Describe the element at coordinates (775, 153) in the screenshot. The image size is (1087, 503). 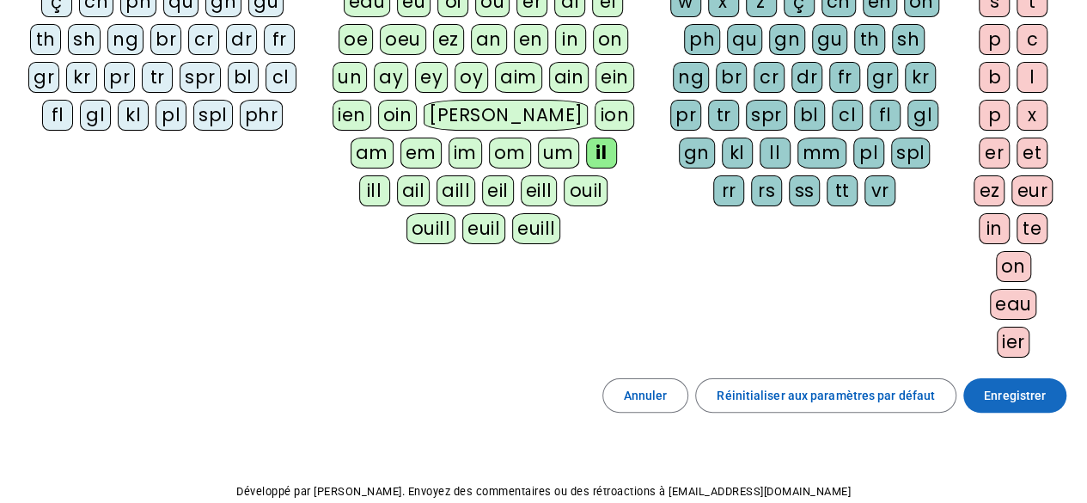
I see `div: ll` at that location.